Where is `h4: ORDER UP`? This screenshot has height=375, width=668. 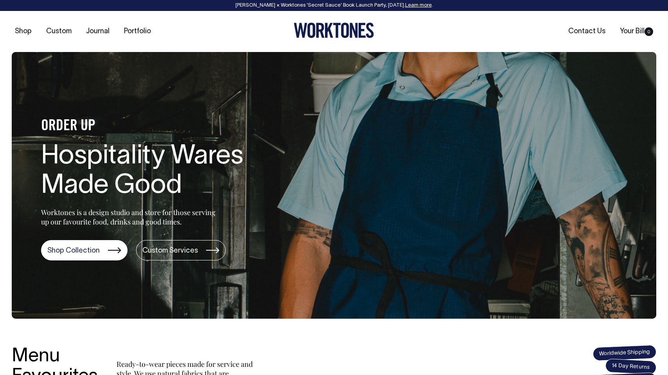
h4: ORDER UP is located at coordinates (166, 126).